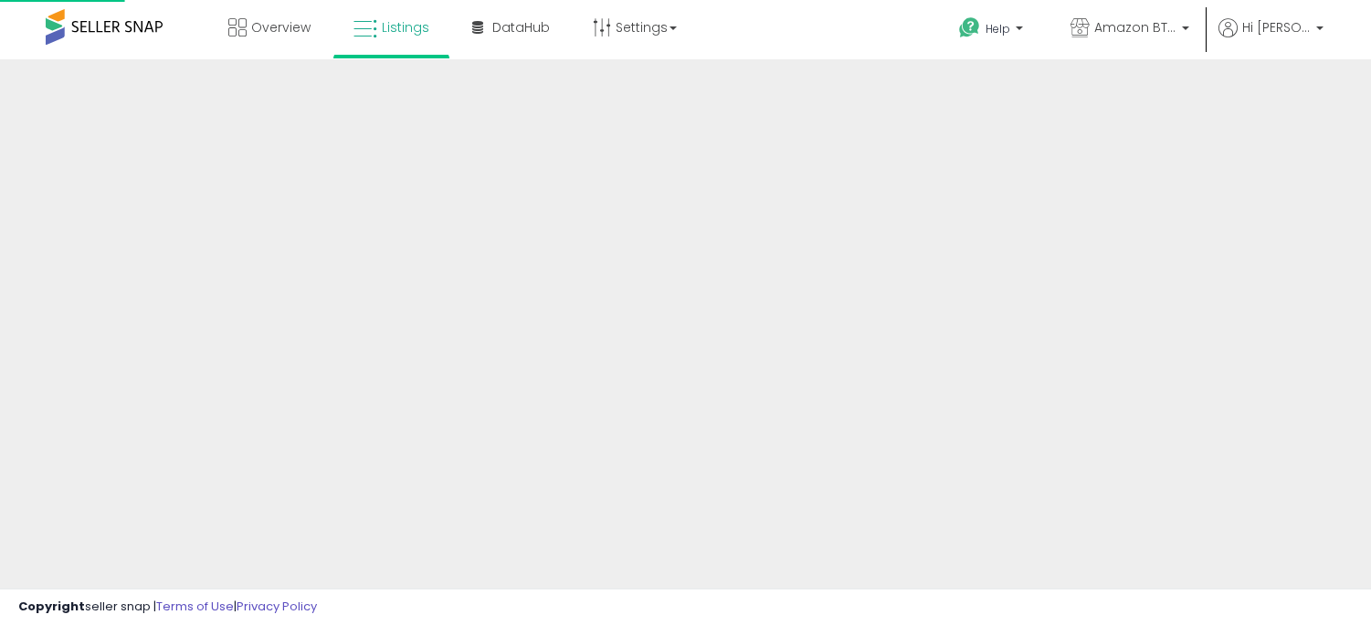  Describe the element at coordinates (194, 606) in the screenshot. I see `a: Terms of Use` at that location.